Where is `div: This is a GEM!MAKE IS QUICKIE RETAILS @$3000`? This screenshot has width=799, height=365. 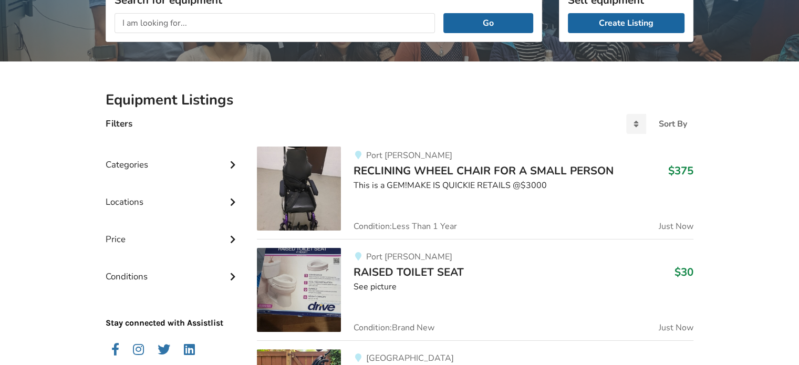 div: This is a GEM!MAKE IS QUICKIE RETAILS @$3000 is located at coordinates (523, 186).